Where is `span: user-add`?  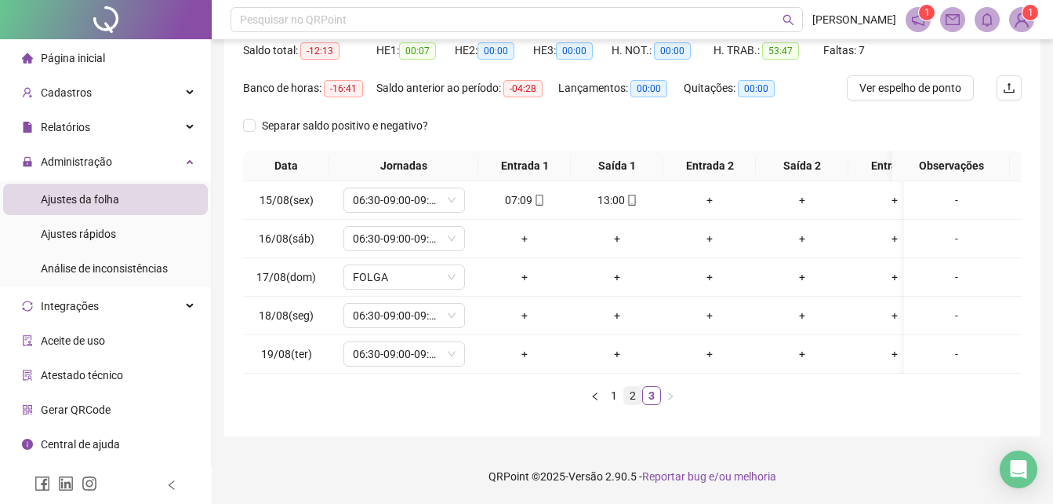
span: user-add is located at coordinates (27, 93).